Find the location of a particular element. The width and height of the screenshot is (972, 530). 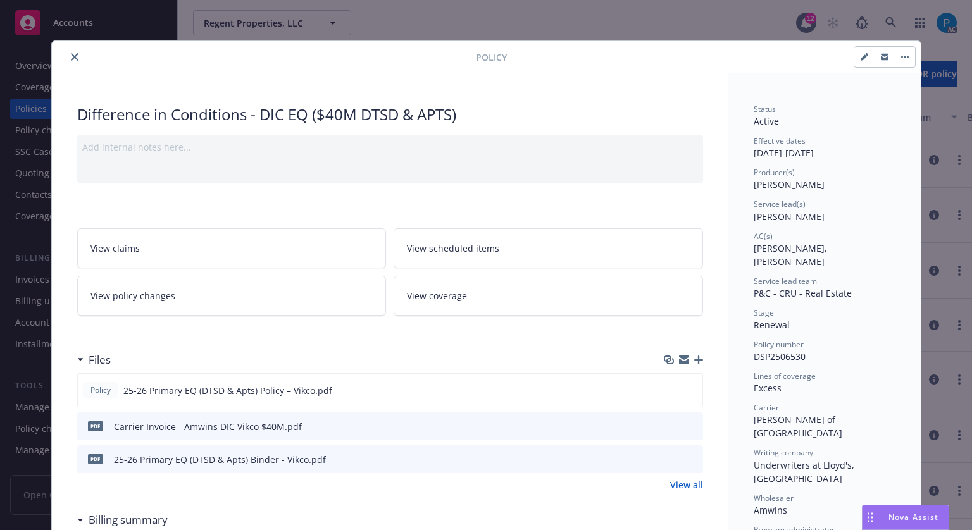

a: View coverage is located at coordinates (548, 295).